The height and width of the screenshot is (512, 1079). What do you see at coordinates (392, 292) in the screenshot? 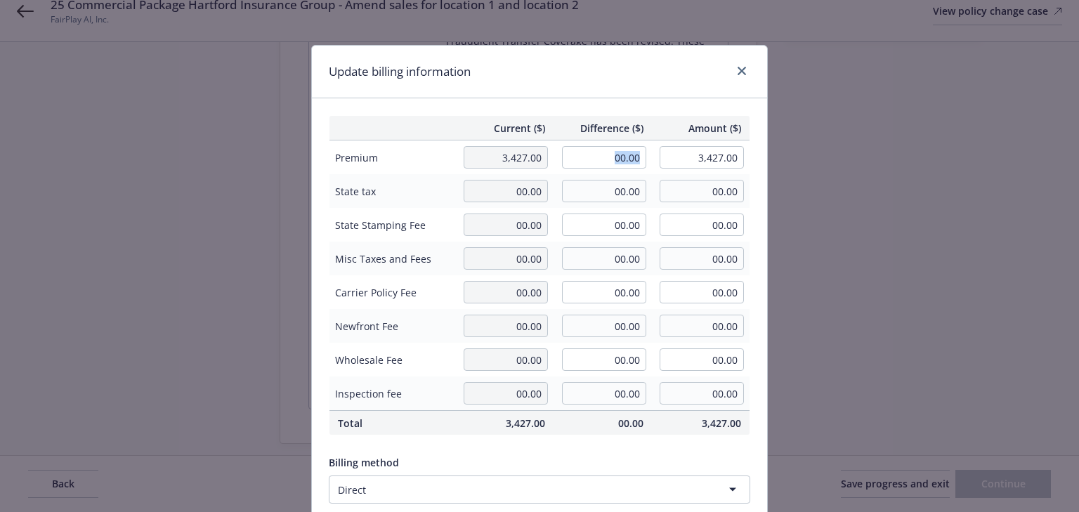
I see `span: Carrier Policy Fee` at bounding box center [392, 292].